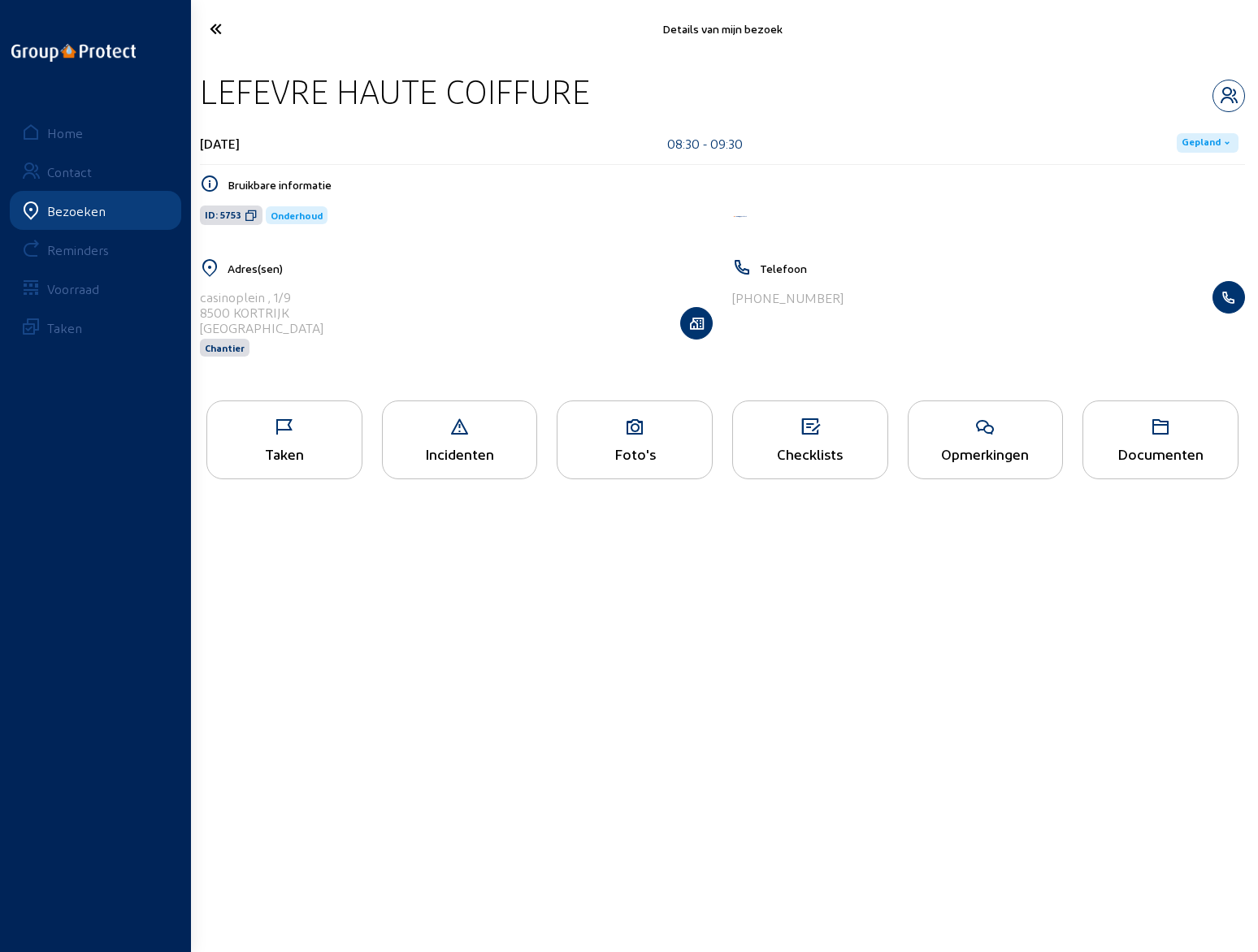 This screenshot has height=952, width=1258. Describe the element at coordinates (78, 250) in the screenshot. I see `div: Reminders` at that location.